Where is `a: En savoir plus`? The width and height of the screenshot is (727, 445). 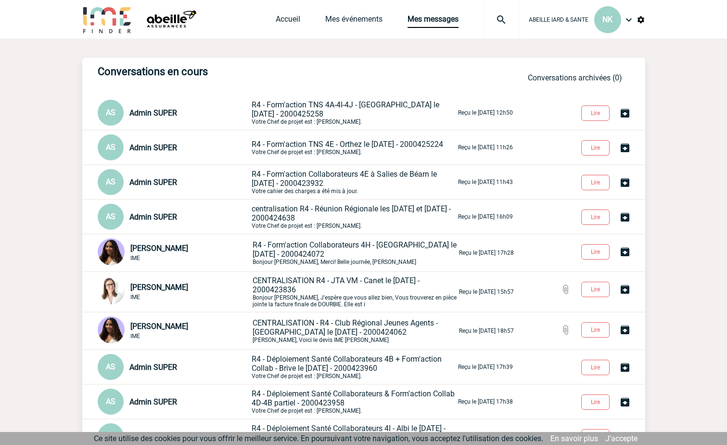
a: En savoir plus is located at coordinates (574, 438).